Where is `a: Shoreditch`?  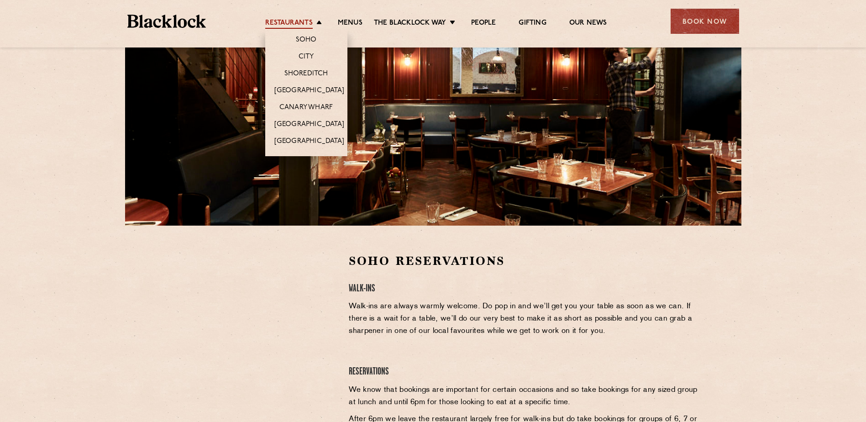
a: Shoreditch is located at coordinates (306, 74).